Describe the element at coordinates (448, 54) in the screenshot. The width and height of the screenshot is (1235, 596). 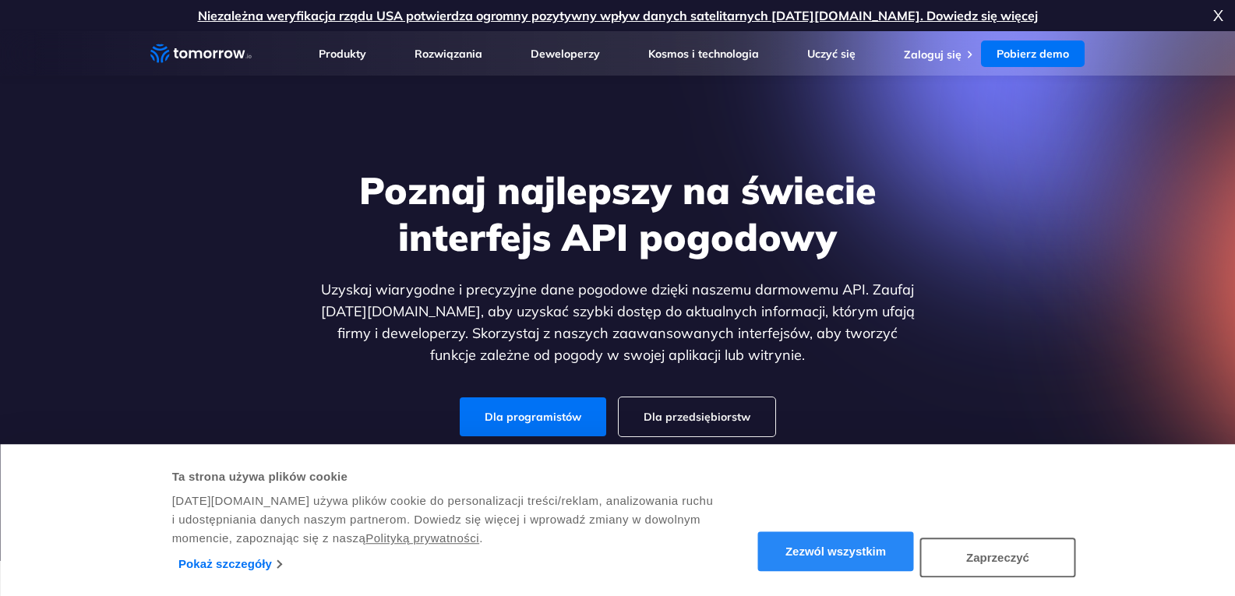
I see `a: Rozwiązania` at that location.